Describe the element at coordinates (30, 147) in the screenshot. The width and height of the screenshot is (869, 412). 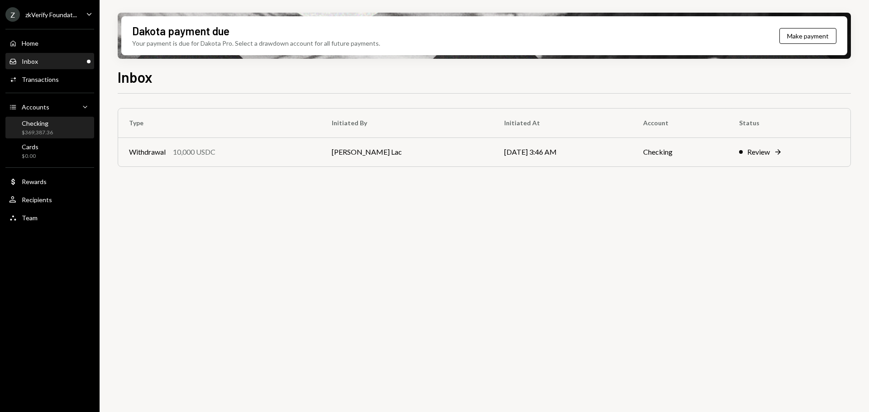
I see `div: Cards` at that location.